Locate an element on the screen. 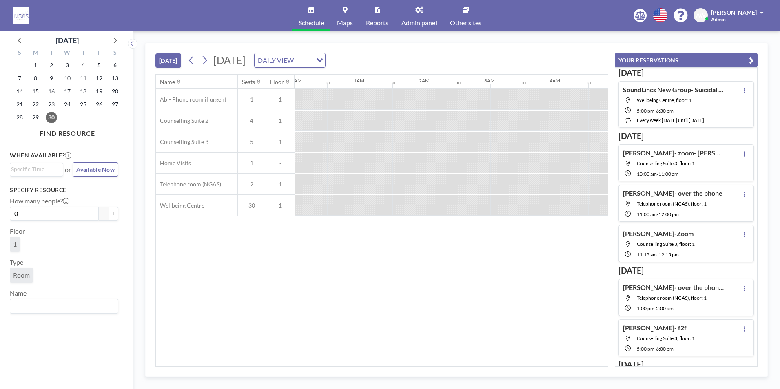 The image size is (780, 389). div: T is located at coordinates (51, 53).